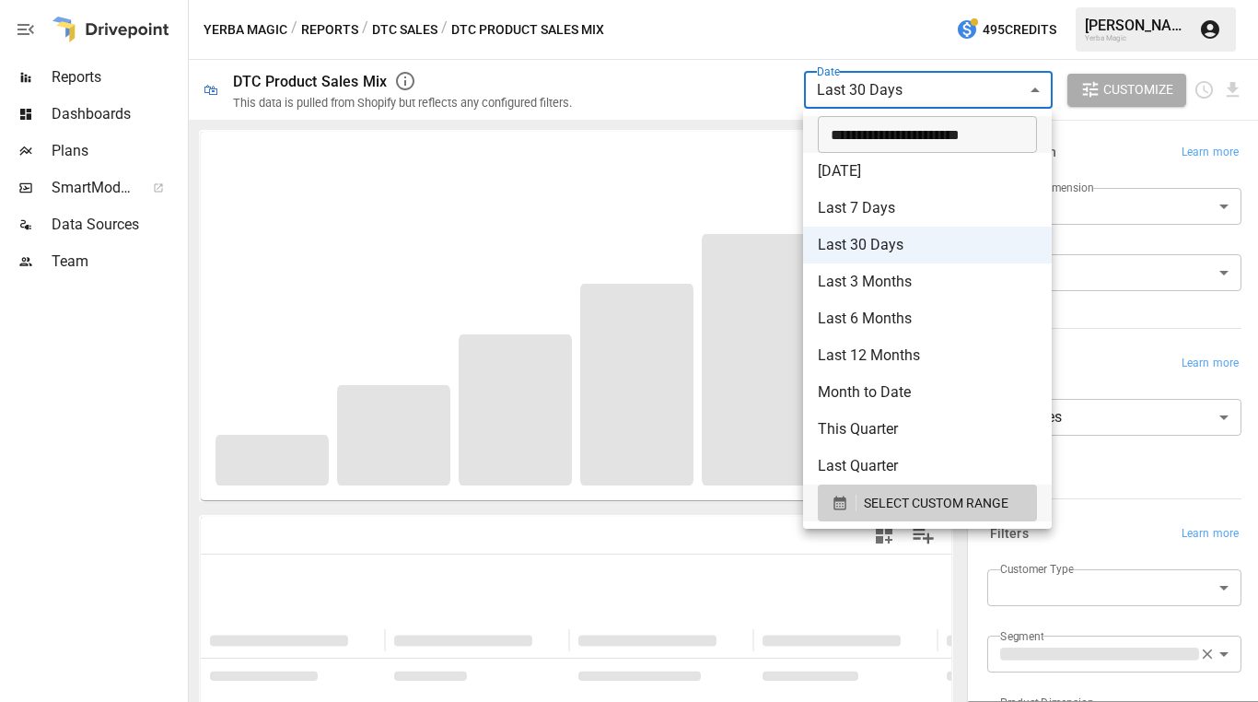 Image resolution: width=1258 pixels, height=702 pixels. I want to click on li: Last 7 Days, so click(927, 208).